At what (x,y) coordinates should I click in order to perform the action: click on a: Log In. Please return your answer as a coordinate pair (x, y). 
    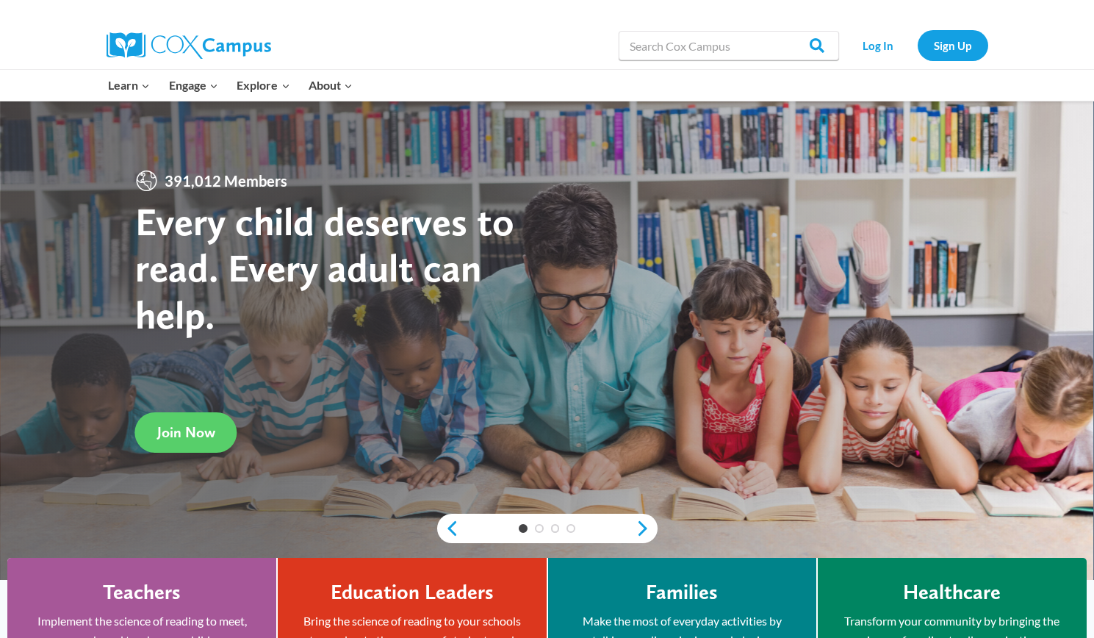
    Looking at the image, I should click on (878, 45).